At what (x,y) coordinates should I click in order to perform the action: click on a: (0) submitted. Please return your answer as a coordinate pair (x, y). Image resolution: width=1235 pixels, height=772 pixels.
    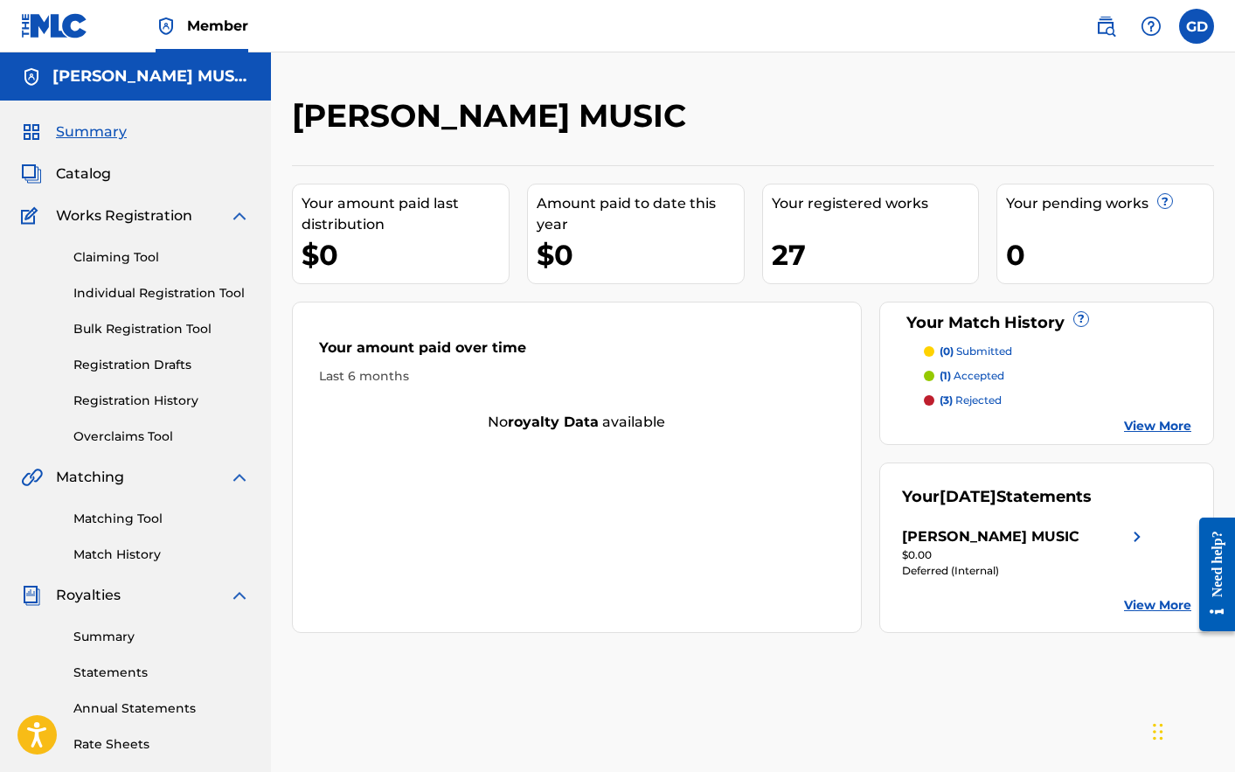
    Looking at the image, I should click on (1058, 351).